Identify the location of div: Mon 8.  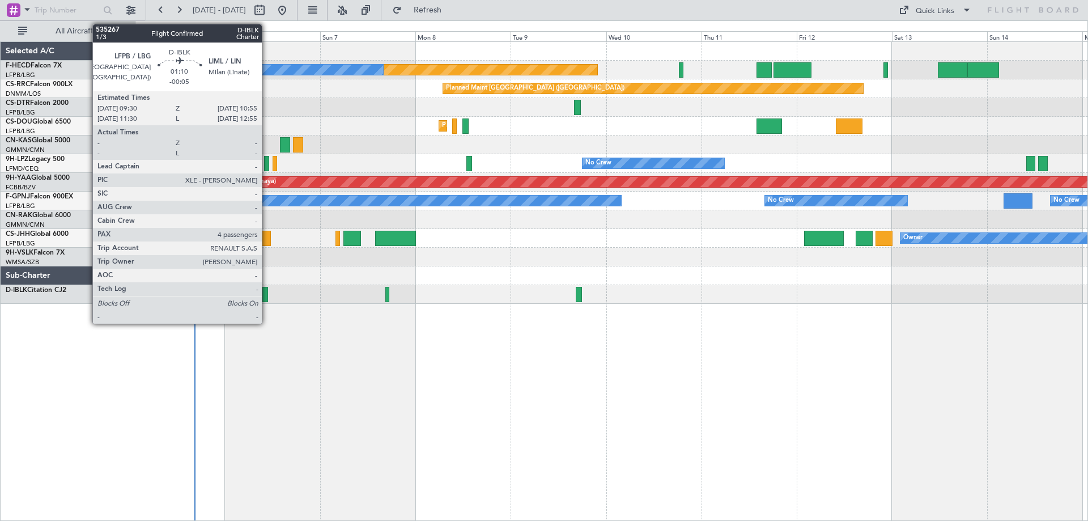
(463, 36).